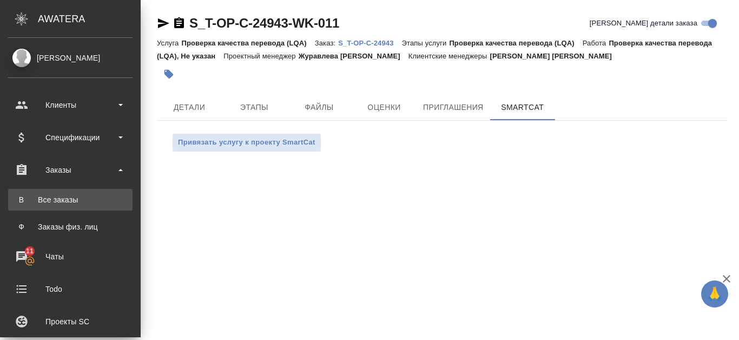 The height and width of the screenshot is (340, 739). What do you see at coordinates (523, 107) in the screenshot?
I see `span: SmartCat` at bounding box center [523, 107].